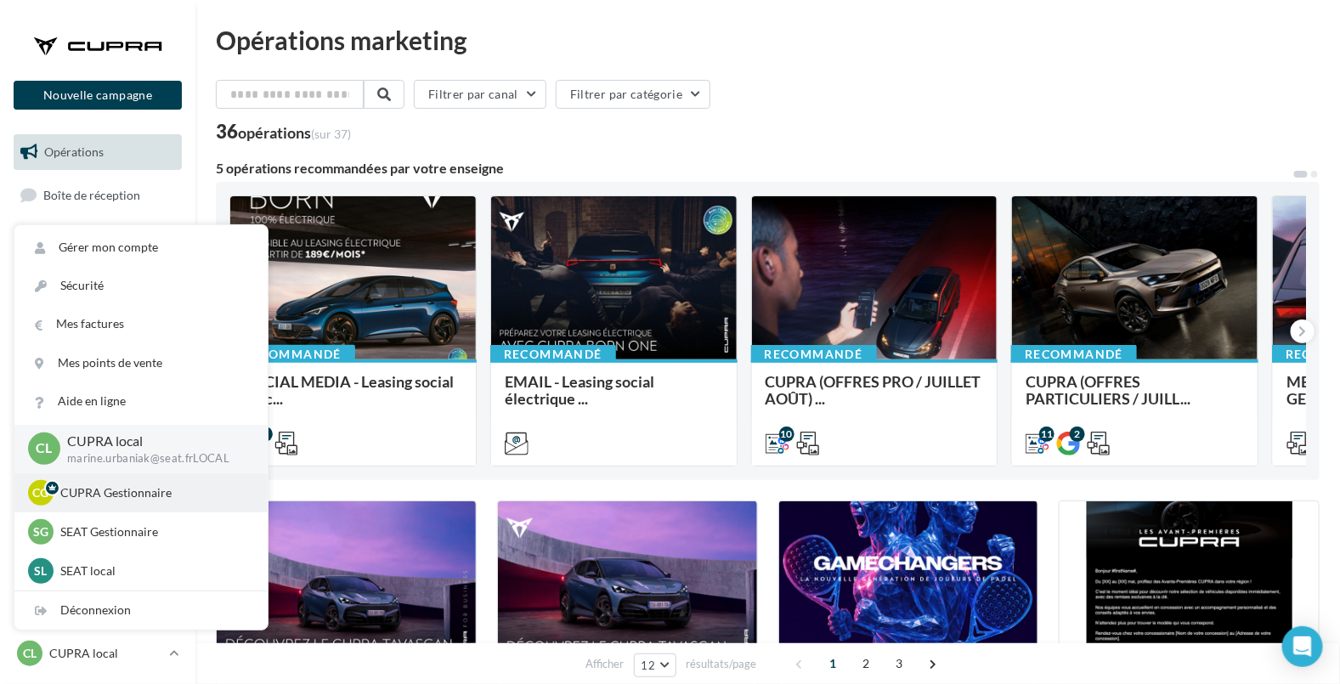  Describe the element at coordinates (767, 40) in the screenshot. I see `div: Opérations marketing` at that location.